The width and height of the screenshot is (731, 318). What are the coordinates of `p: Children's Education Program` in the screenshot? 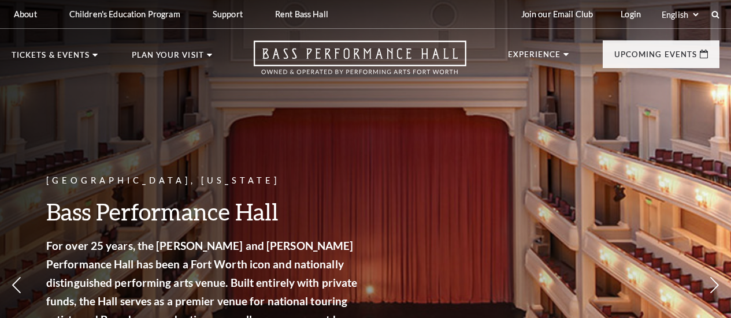 It's located at (125, 14).